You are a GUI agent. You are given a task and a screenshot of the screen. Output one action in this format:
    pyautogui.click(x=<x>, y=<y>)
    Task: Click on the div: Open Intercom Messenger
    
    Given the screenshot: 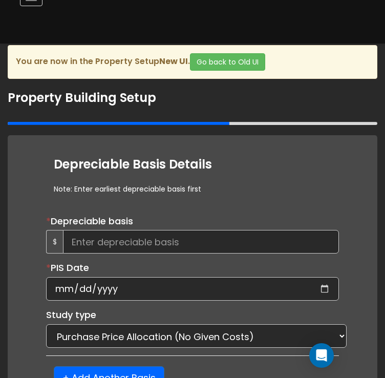 What is the action you would take?
    pyautogui.click(x=322, y=356)
    